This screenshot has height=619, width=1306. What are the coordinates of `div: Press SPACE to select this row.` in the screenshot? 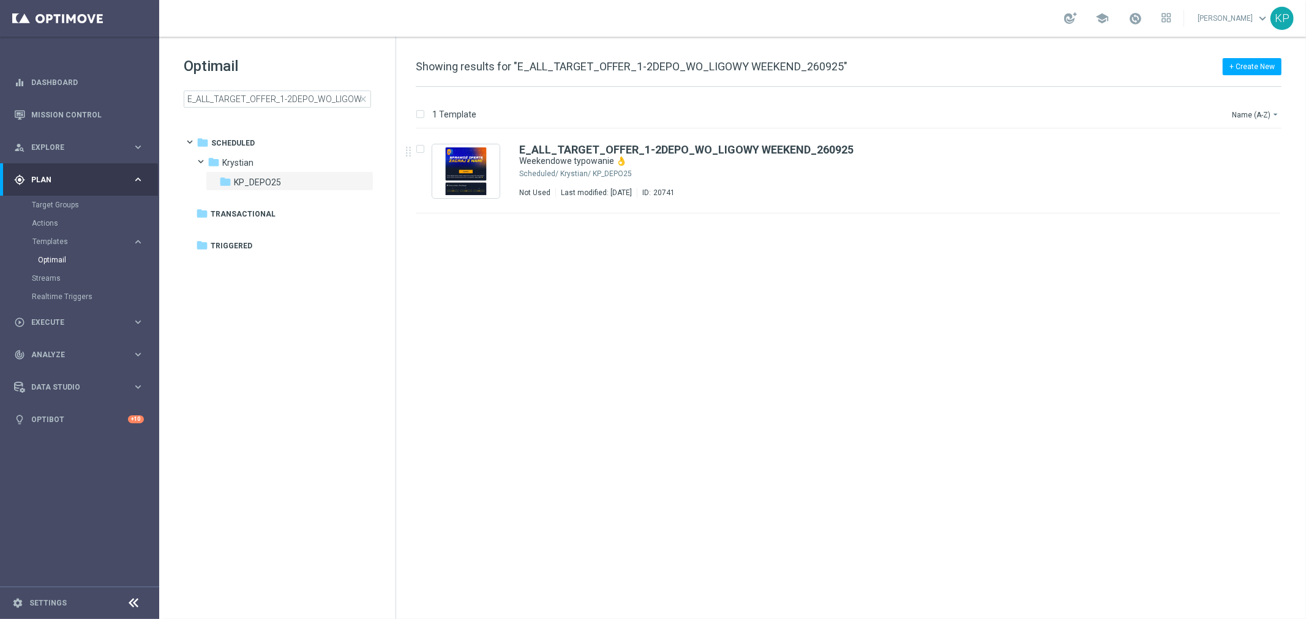 It's located at (853, 171).